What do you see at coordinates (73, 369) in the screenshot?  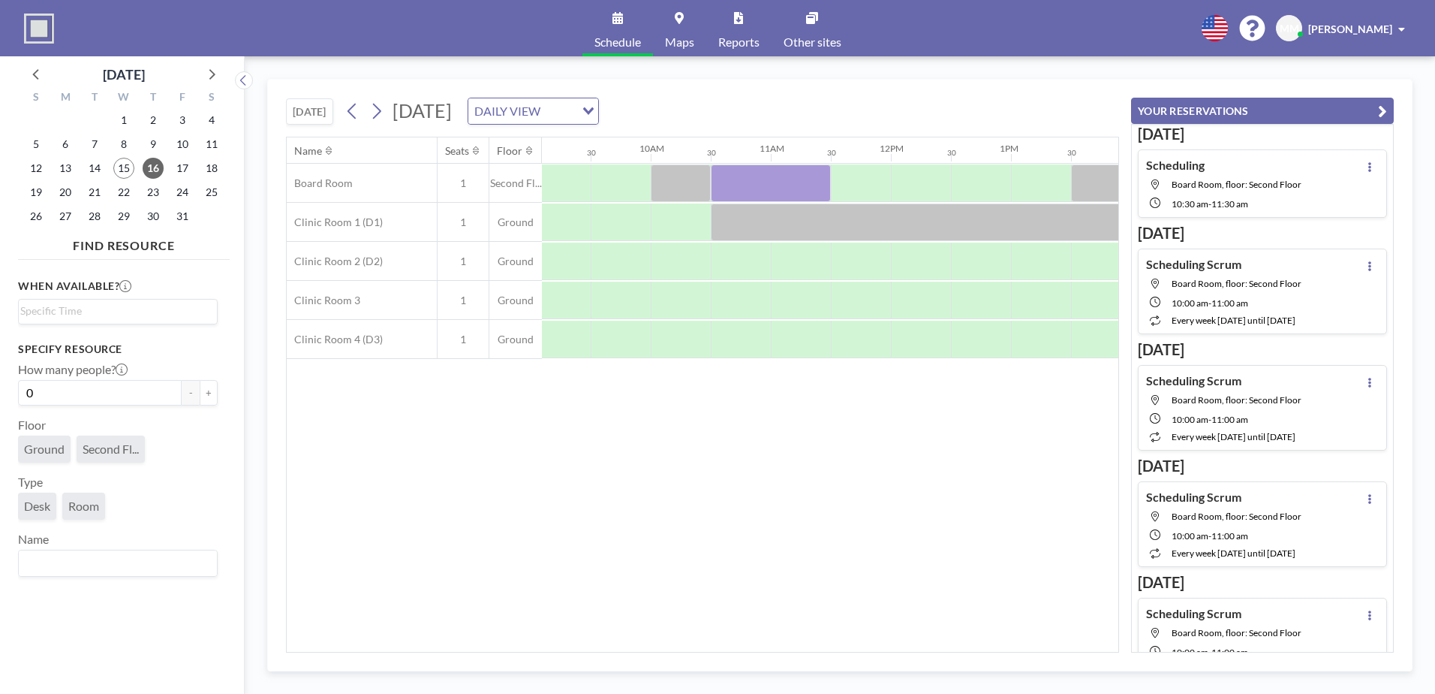 I see `label: How many people?` at bounding box center [73, 369].